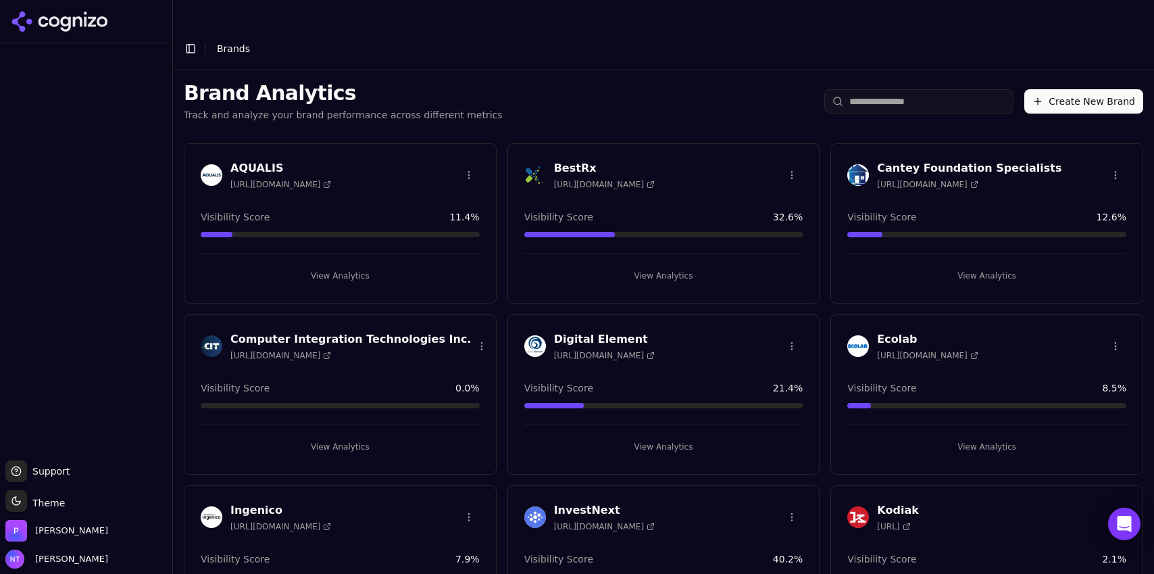 This screenshot has height=574, width=1154. What do you see at coordinates (1084, 101) in the screenshot?
I see `button: Create New Brand` at bounding box center [1084, 101].